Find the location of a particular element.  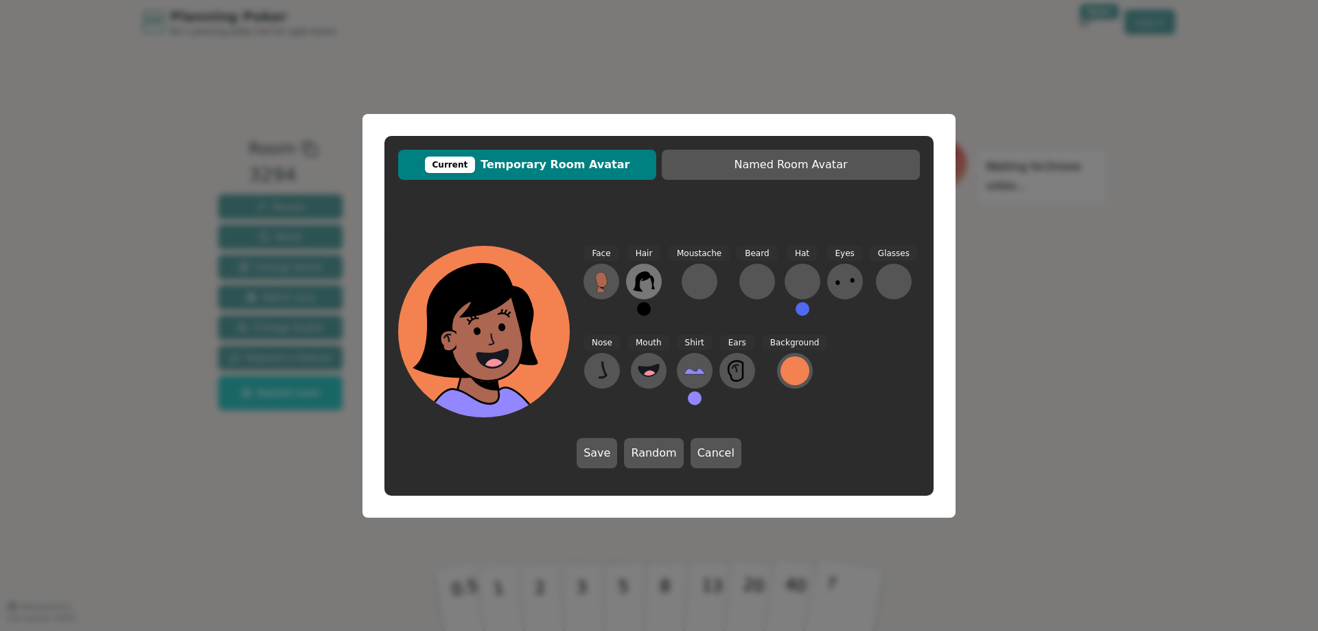

span: Mouth is located at coordinates (649, 343).